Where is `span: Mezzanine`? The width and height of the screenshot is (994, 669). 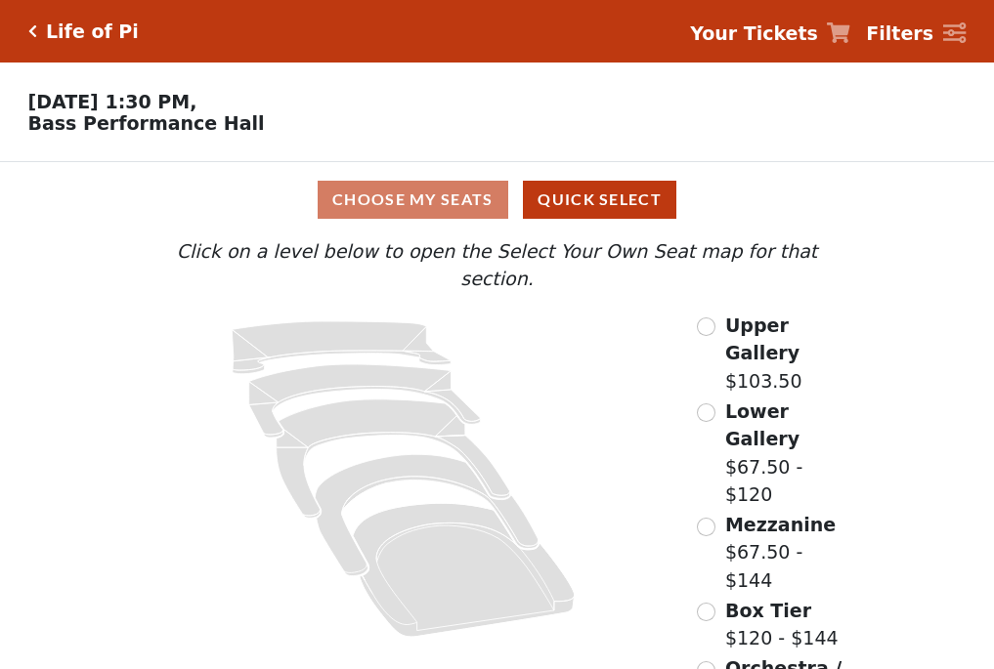
span: Mezzanine is located at coordinates (780, 525).